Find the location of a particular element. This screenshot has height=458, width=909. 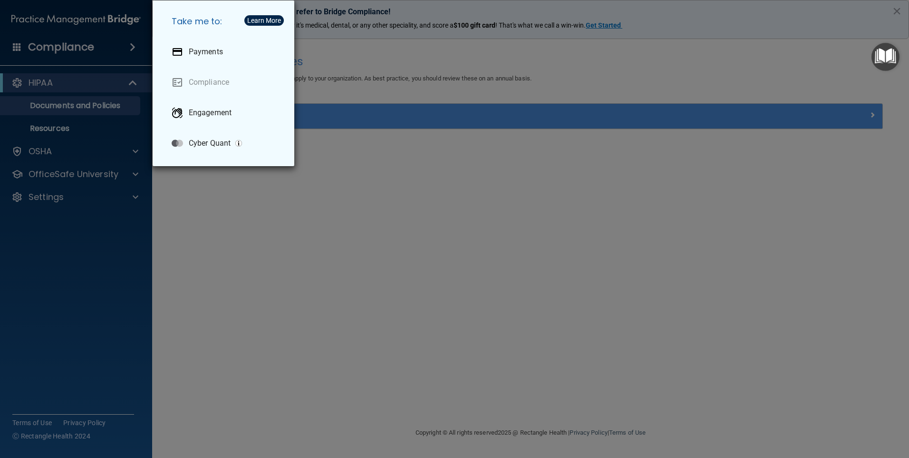

button: Learn More is located at coordinates (264, 20).